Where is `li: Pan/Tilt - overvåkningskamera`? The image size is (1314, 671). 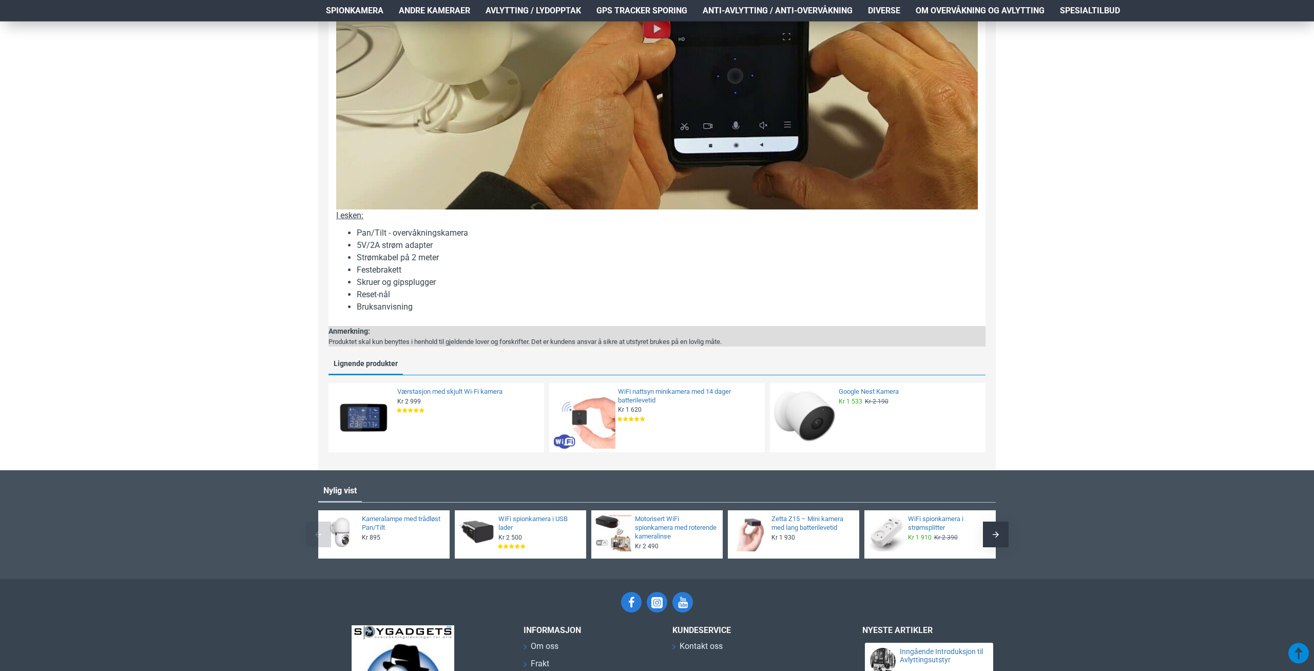
li: Pan/Tilt - overvåkningskamera is located at coordinates (667, 233).